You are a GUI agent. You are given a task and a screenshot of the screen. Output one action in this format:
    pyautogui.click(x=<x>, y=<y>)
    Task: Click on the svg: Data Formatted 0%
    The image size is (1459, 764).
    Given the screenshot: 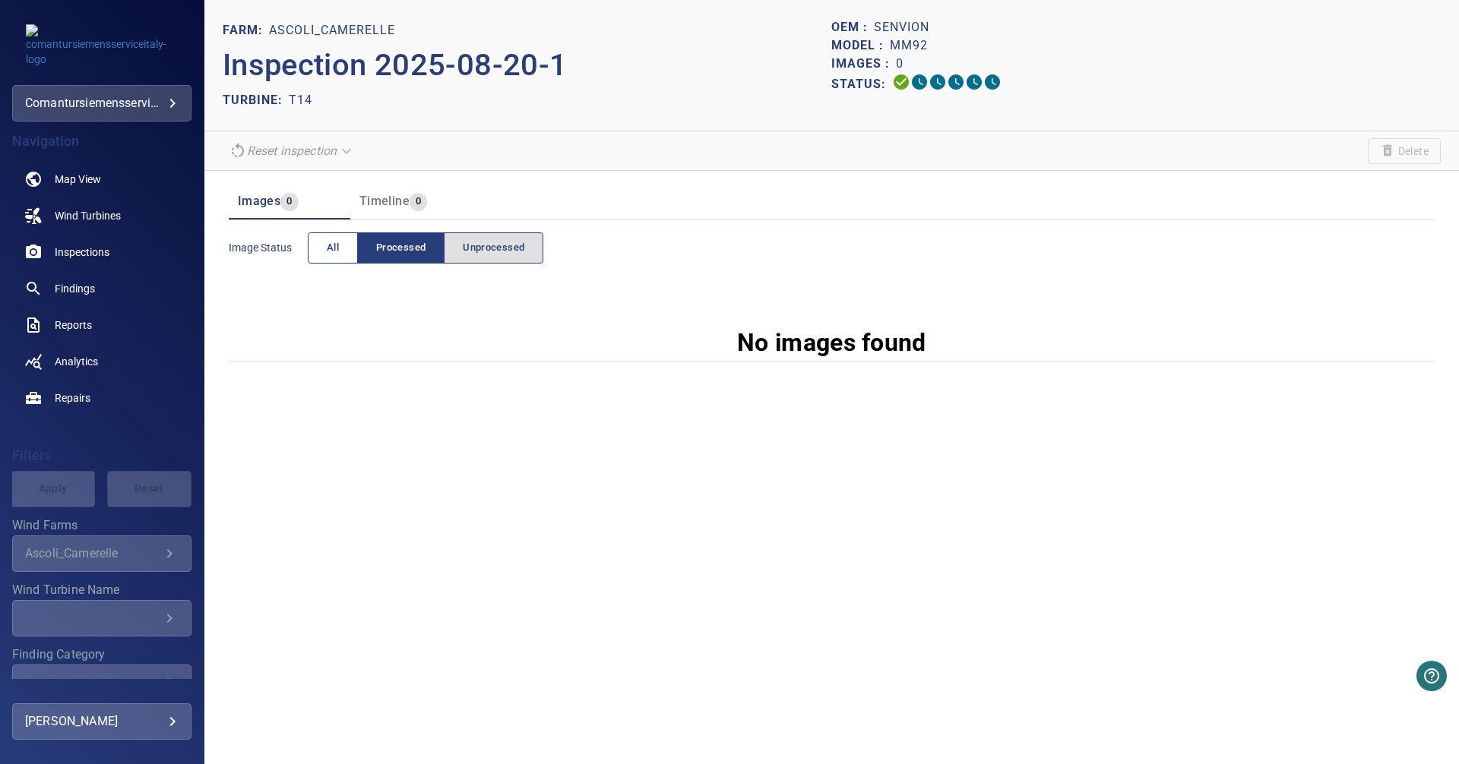 What is the action you would take?
    pyautogui.click(x=919, y=82)
    